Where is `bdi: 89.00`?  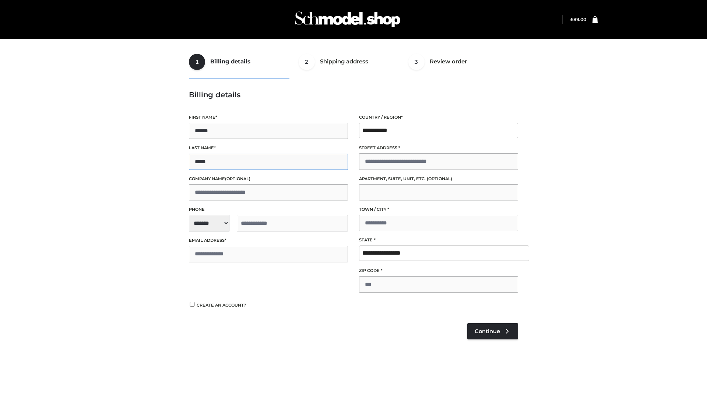
bdi: 89.00 is located at coordinates (578, 19).